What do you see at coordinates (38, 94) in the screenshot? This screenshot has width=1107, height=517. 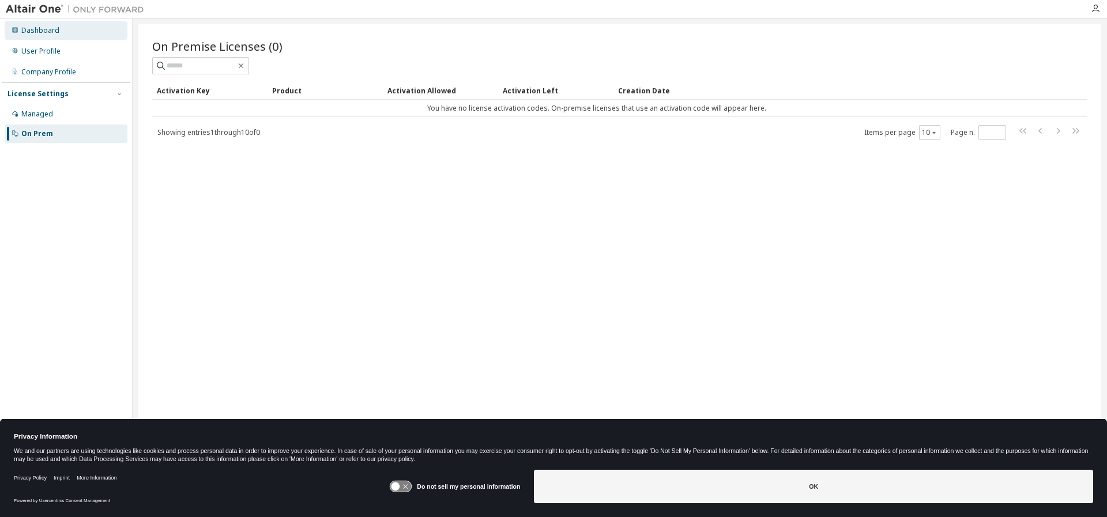 I see `div: License Settings` at bounding box center [38, 94].